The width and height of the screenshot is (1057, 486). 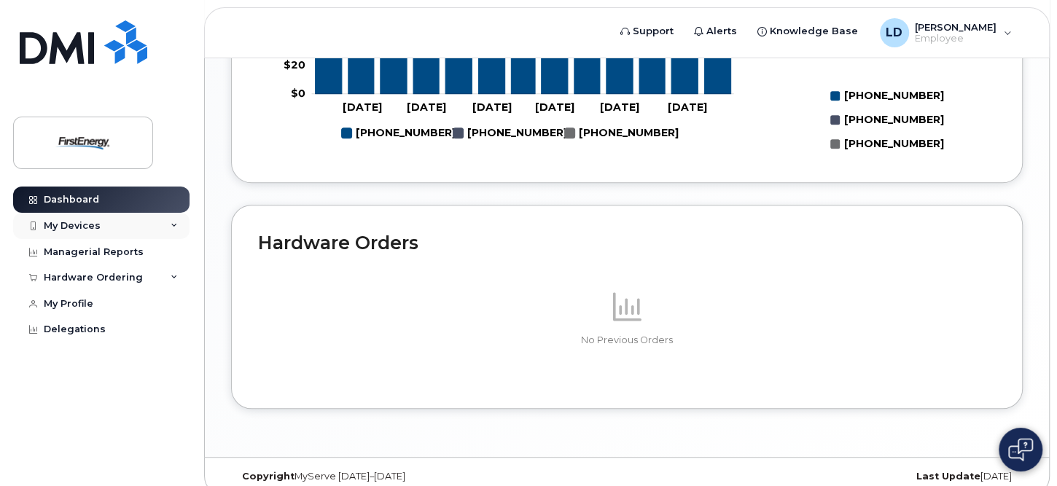 What do you see at coordinates (399, 133) in the screenshot?
I see `g: 216-633-8053` at bounding box center [399, 133].